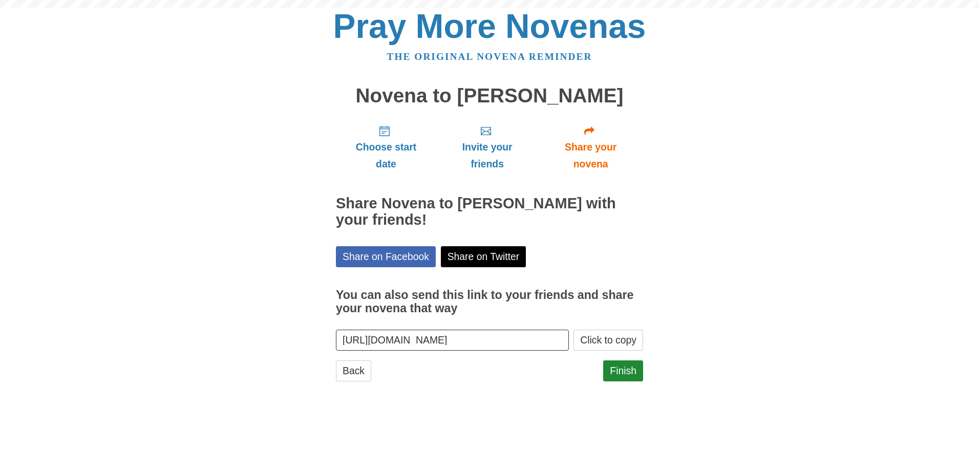 The image size is (979, 473). I want to click on a: Pray More Novenas, so click(489, 26).